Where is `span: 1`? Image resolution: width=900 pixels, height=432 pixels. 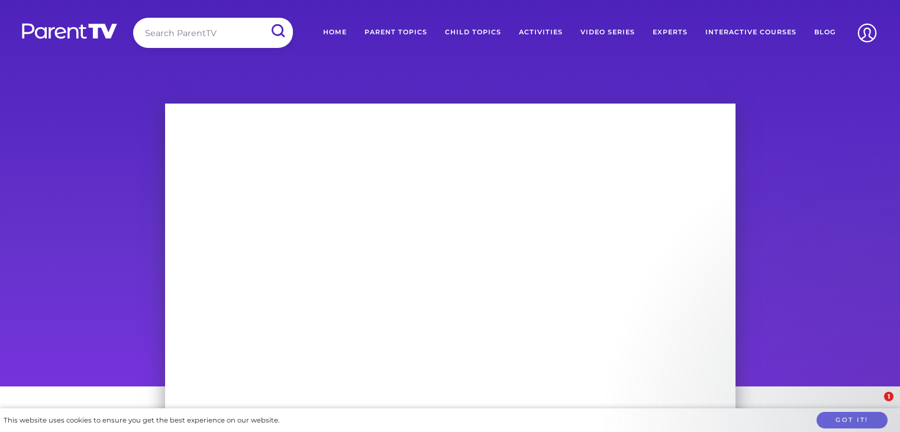
span: 1 is located at coordinates (889, 396).